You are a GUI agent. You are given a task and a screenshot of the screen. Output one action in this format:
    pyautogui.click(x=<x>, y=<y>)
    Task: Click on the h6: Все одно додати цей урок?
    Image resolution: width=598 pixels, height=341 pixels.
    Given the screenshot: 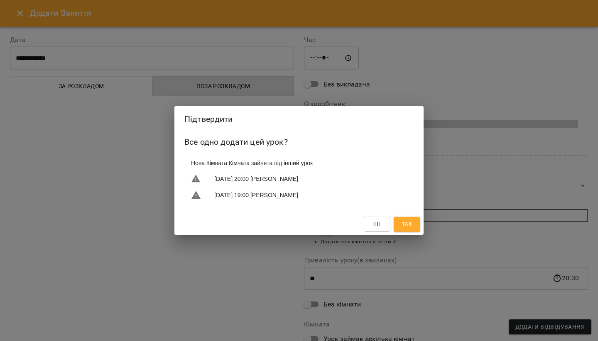 What is the action you would take?
    pyautogui.click(x=299, y=142)
    